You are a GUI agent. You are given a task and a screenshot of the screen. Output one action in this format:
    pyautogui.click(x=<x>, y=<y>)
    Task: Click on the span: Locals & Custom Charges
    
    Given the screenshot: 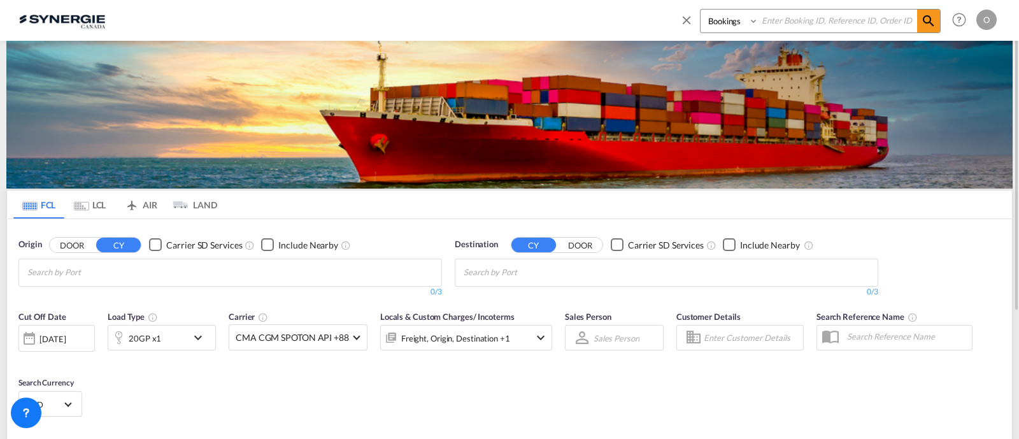 What is the action you would take?
    pyautogui.click(x=447, y=317)
    